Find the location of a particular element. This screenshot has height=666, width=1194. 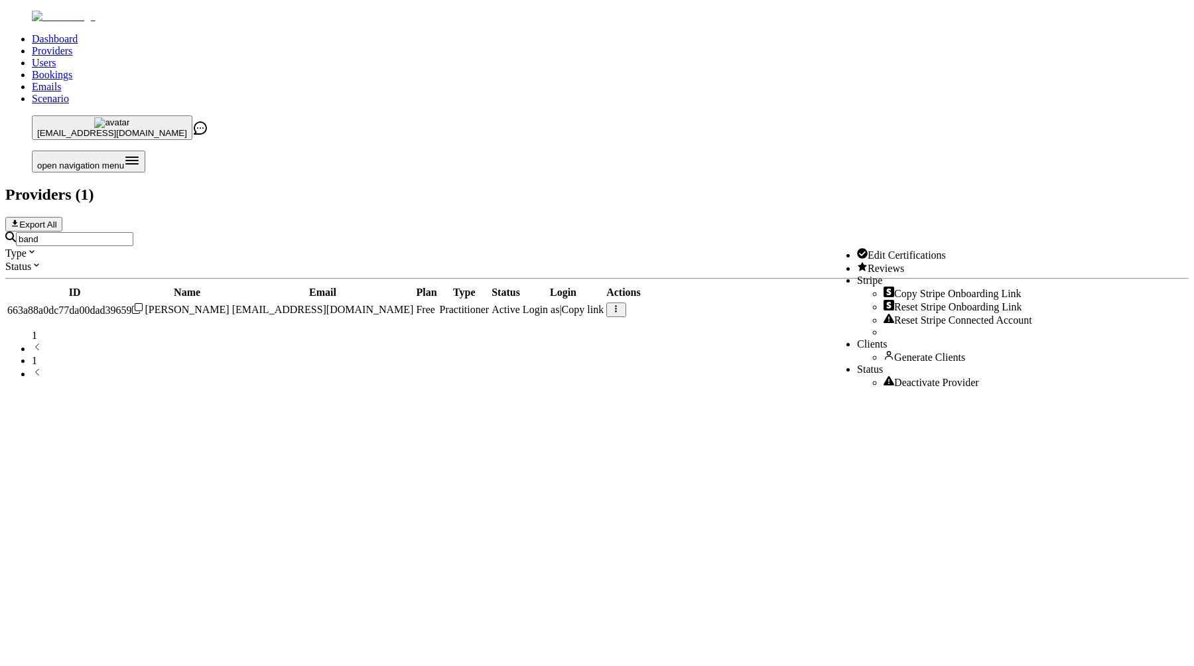

th: Name is located at coordinates (187, 293).